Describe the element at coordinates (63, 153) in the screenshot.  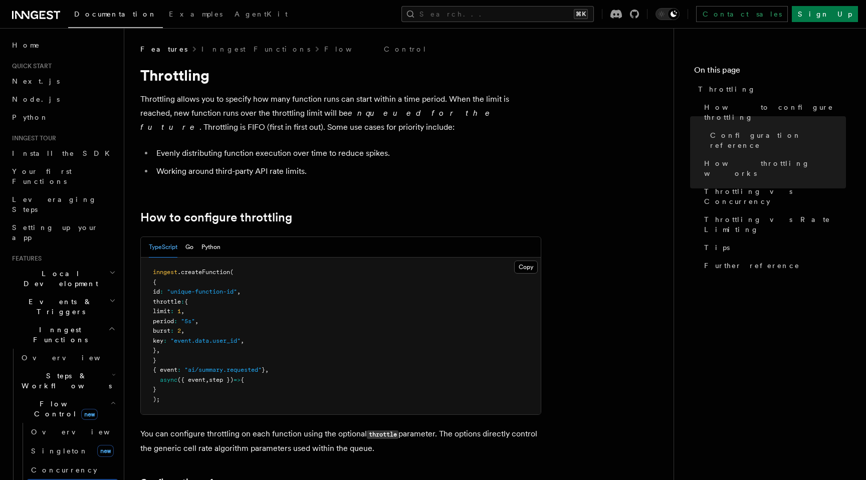
I see `a: Install the SDK` at that location.